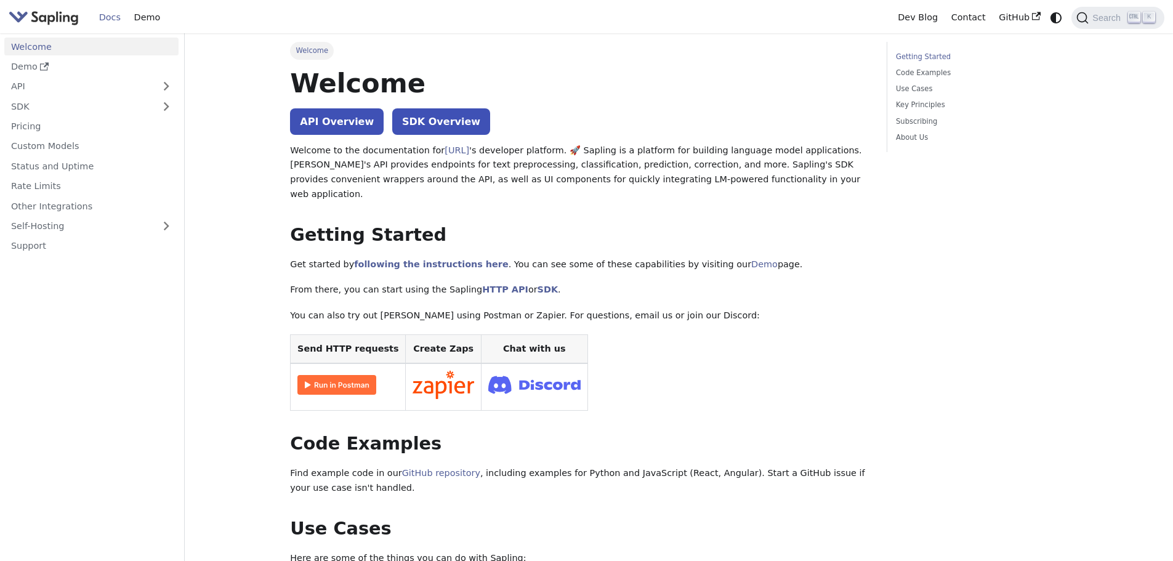 The height and width of the screenshot is (561, 1173). Describe the element at coordinates (1149, 17) in the screenshot. I see `kbd: K` at that location.